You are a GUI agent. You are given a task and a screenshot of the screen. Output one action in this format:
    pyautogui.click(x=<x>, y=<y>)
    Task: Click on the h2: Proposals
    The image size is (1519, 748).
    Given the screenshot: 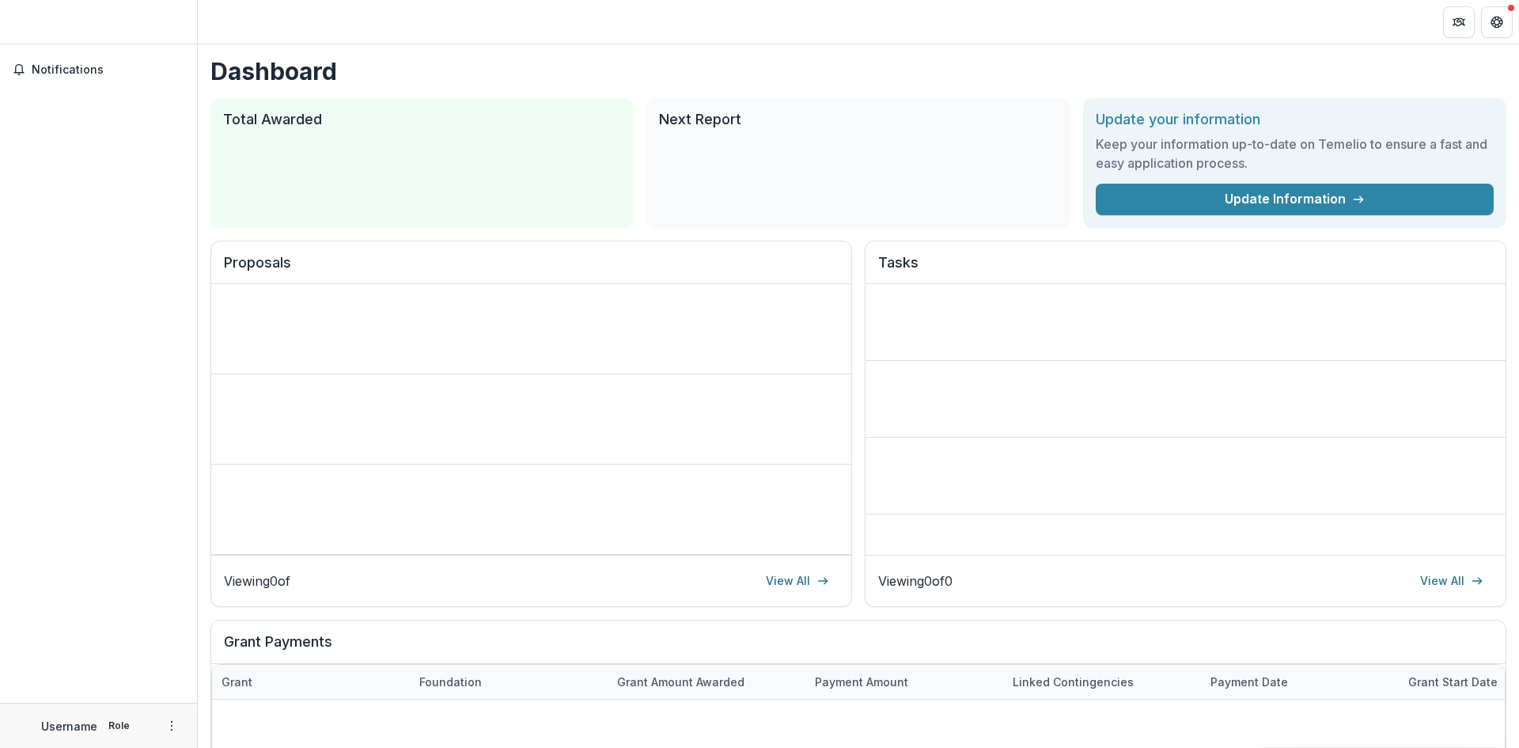 What is the action you would take?
    pyautogui.click(x=531, y=269)
    